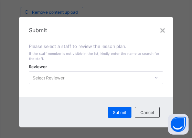  Describe the element at coordinates (38, 67) in the screenshot. I see `span: Reviewer` at that location.